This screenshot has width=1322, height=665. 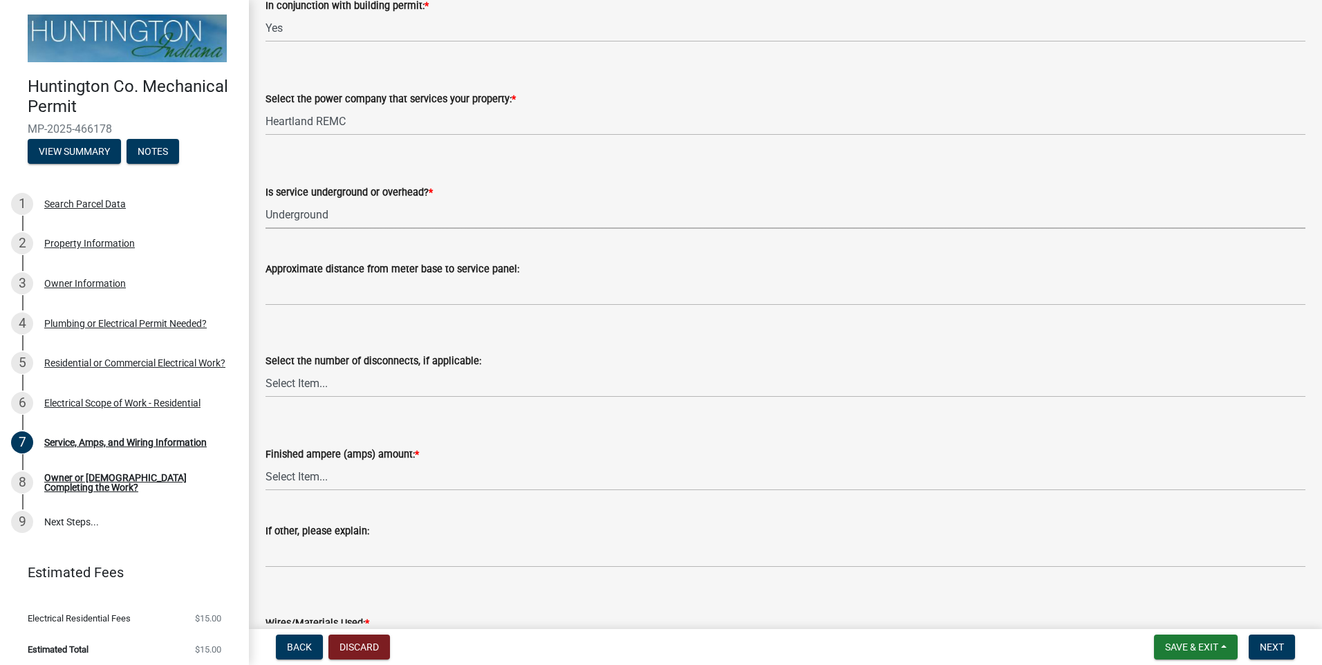 What do you see at coordinates (342, 455) in the screenshot?
I see `label: Finished ampere (amps) amount:` at bounding box center [342, 455].